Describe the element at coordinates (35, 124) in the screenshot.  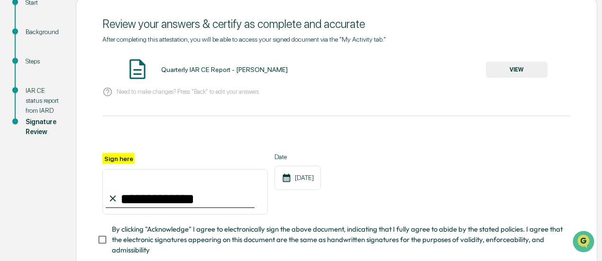
I see `a: 🖐️Preclearance` at that location.